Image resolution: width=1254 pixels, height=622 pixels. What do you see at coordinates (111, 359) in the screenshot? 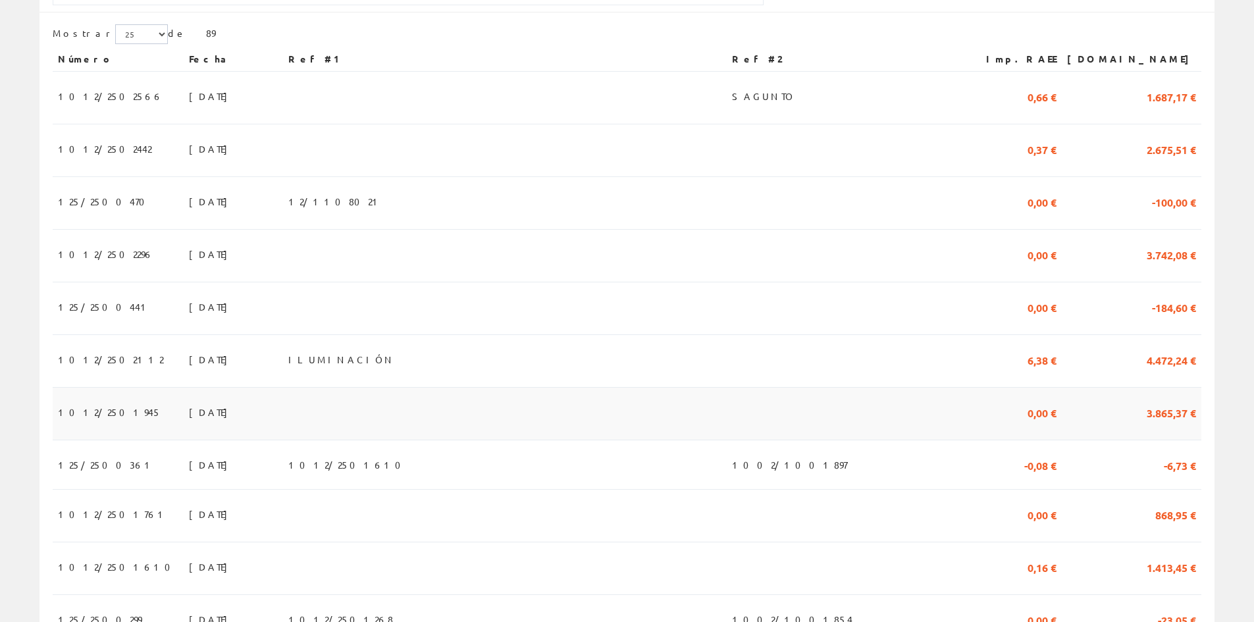
I see `span: 1012/2502112` at bounding box center [111, 359].